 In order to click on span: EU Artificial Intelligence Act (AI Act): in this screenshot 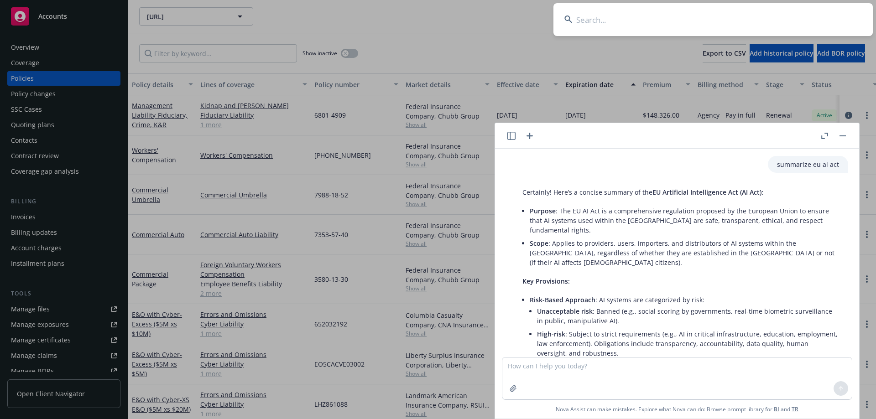, I will do `click(708, 192)`.